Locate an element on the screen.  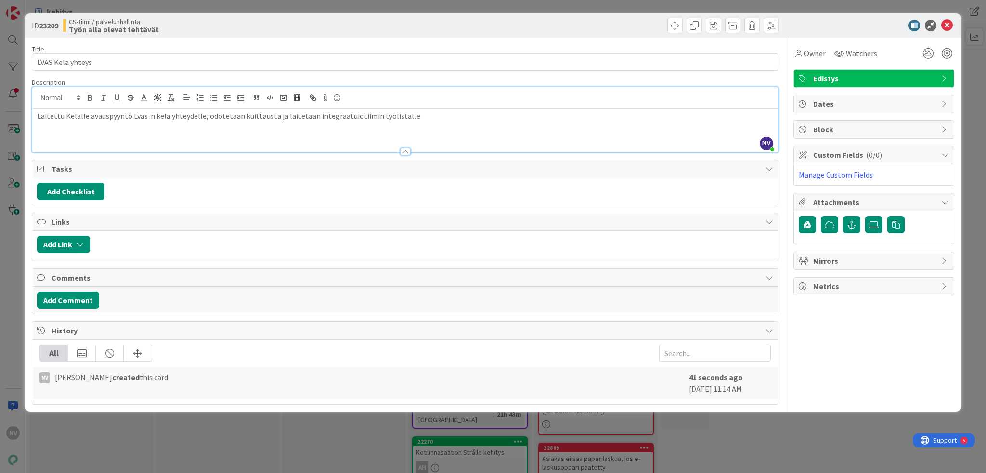
span: Block is located at coordinates (875, 130).